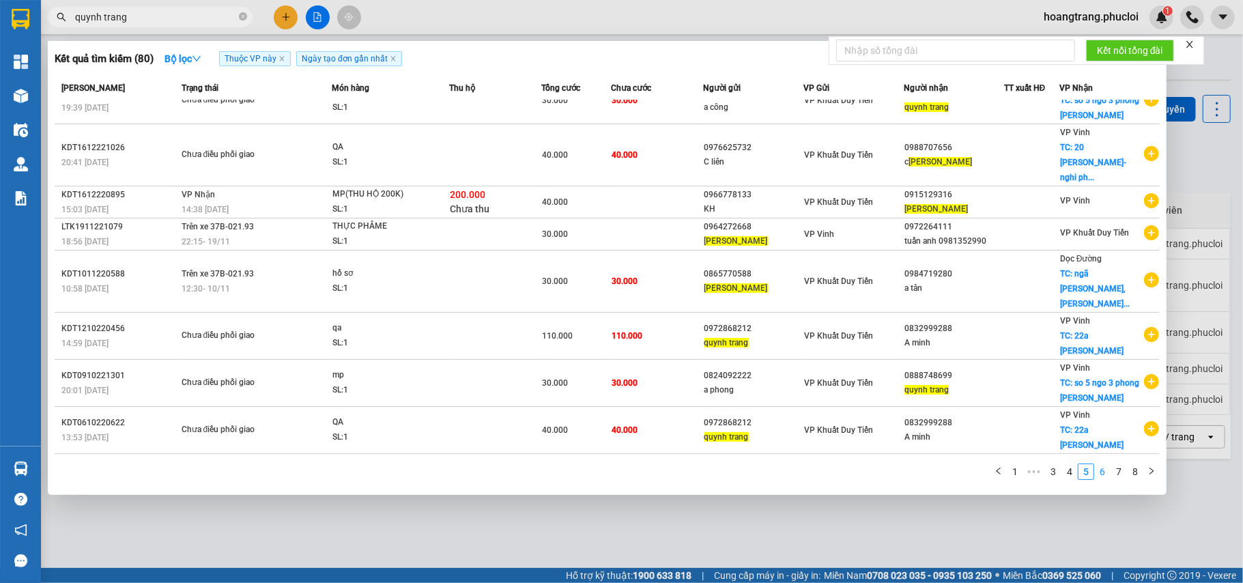  What do you see at coordinates (384, 195) in the screenshot?
I see `div: MP(THU HỘ 200K)` at bounding box center [384, 195].